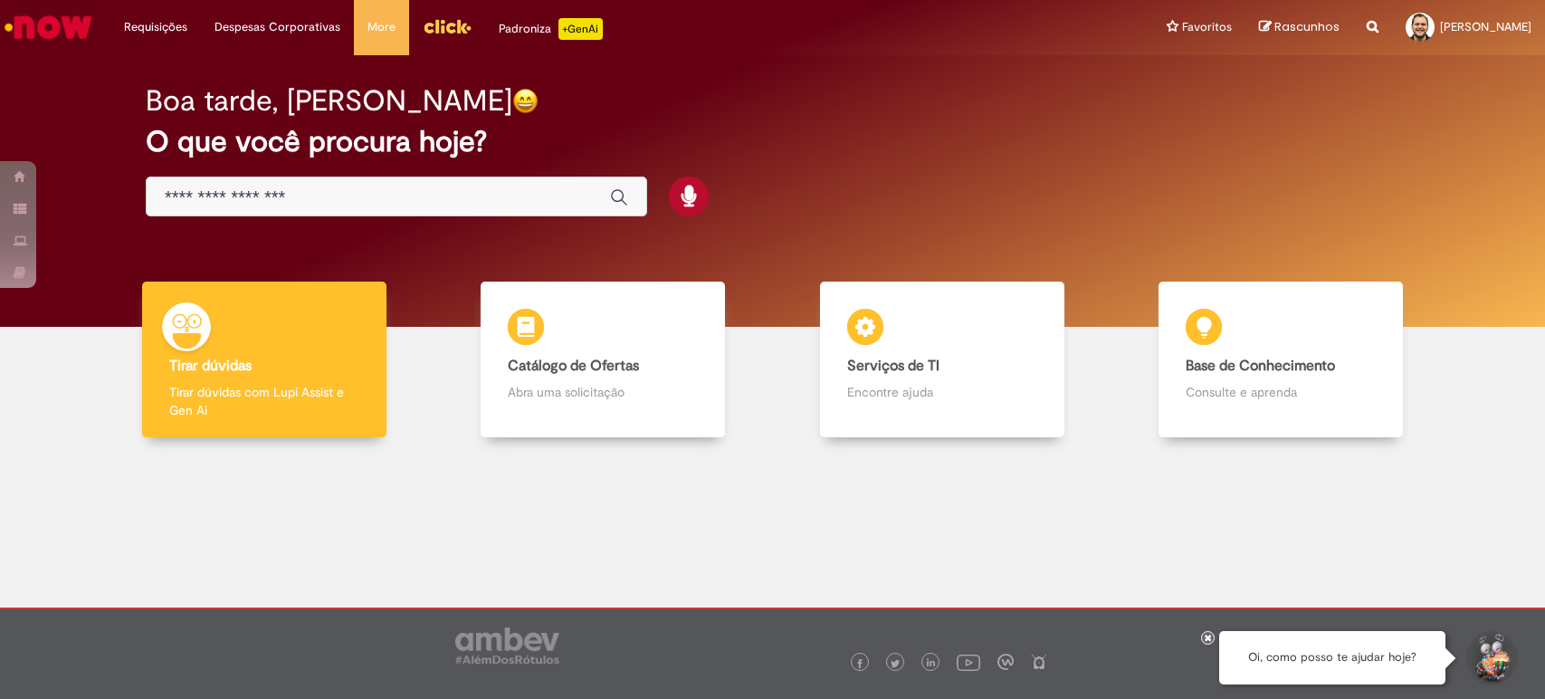 The width and height of the screenshot is (1545, 699). I want to click on p: Consulte e aprenda, so click(1281, 392).